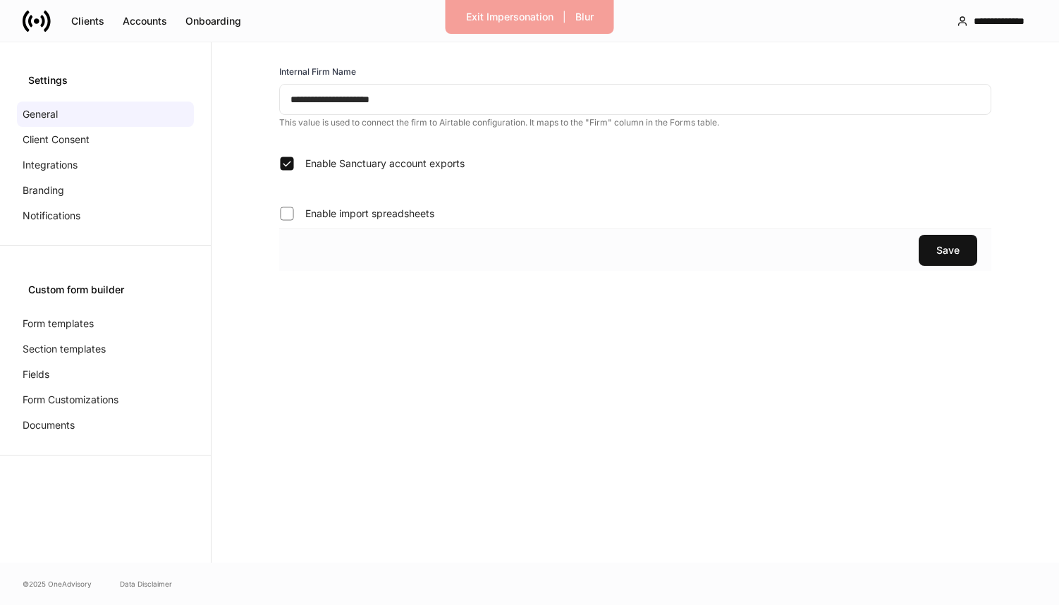  Describe the element at coordinates (56, 140) in the screenshot. I see `p: Client Consent` at that location.